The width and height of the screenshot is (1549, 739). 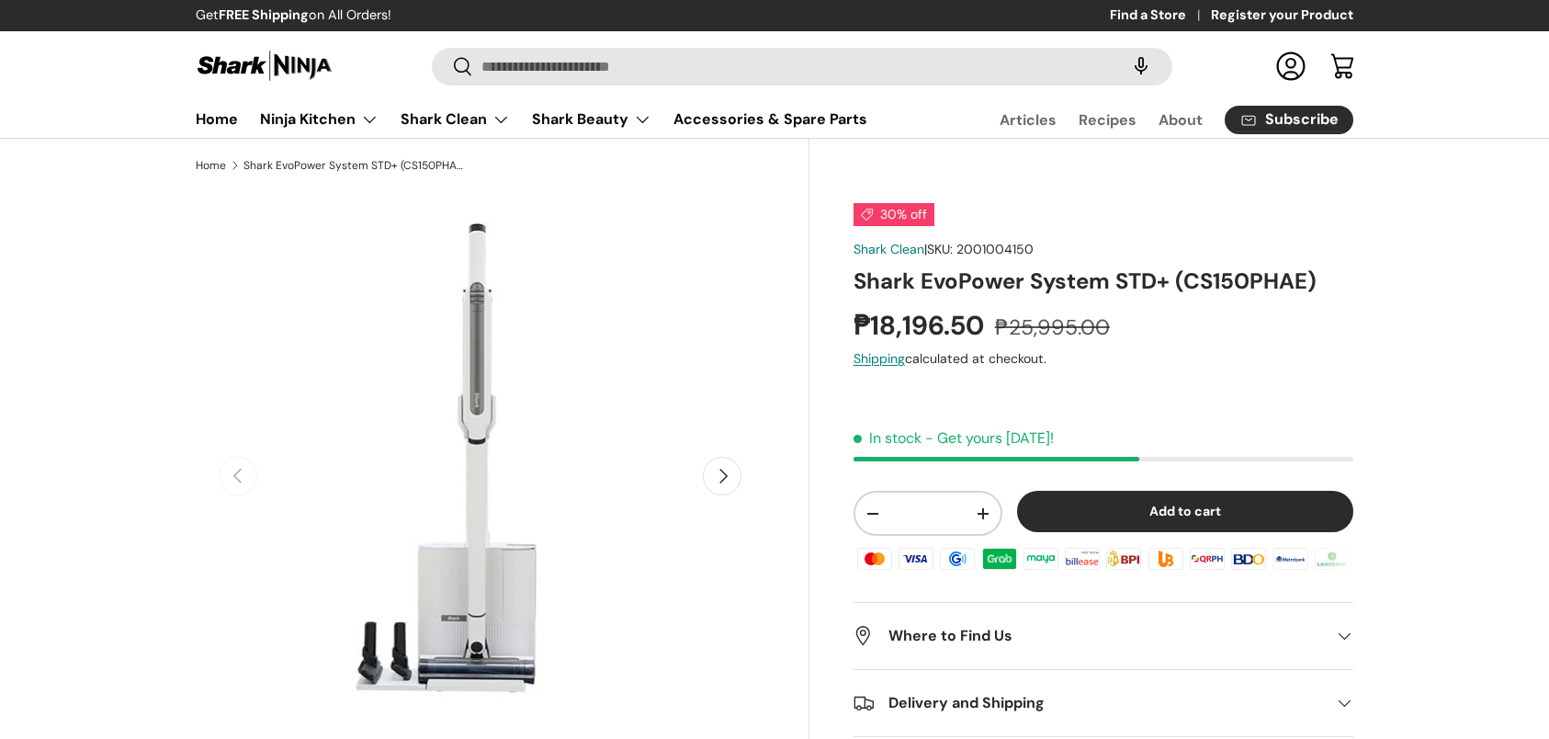 I want to click on span: 2001004150, so click(x=995, y=249).